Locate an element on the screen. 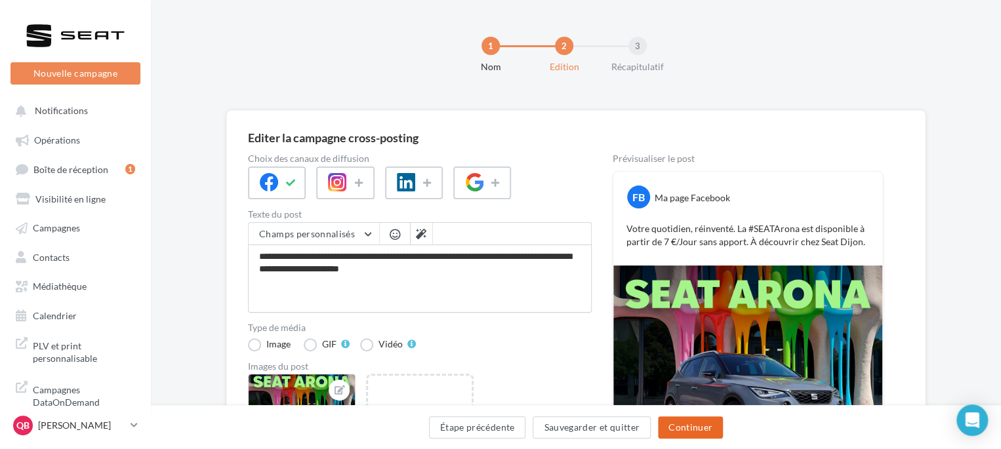 The image size is (1001, 449). label: Texte du post is located at coordinates (420, 215).